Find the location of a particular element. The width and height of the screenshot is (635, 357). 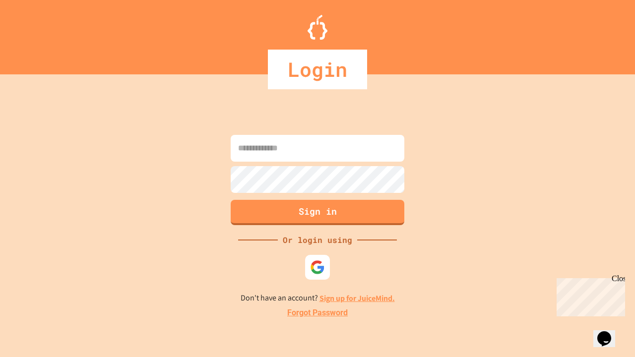

button: Sign in is located at coordinates (318, 212).